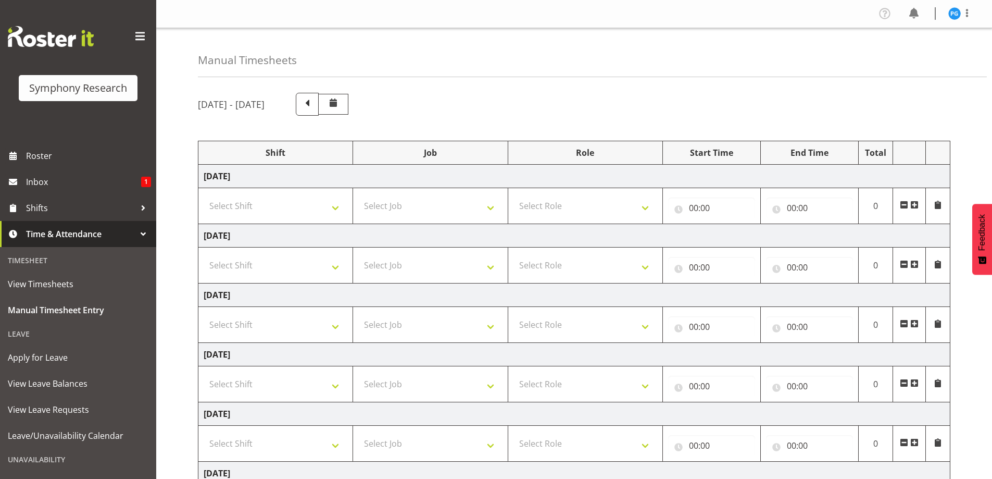 Image resolution: width=992 pixels, height=479 pixels. What do you see at coordinates (78, 260) in the screenshot?
I see `div: Timesheet` at bounding box center [78, 260].